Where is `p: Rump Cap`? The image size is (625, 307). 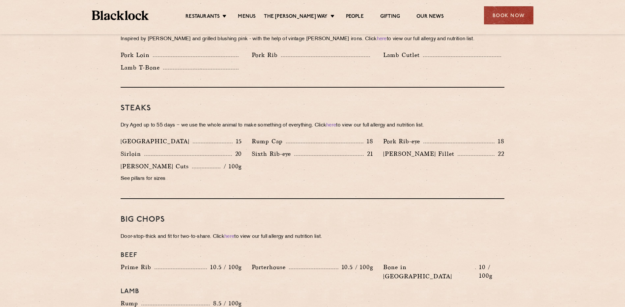 p: Rump Cap is located at coordinates (269, 141).